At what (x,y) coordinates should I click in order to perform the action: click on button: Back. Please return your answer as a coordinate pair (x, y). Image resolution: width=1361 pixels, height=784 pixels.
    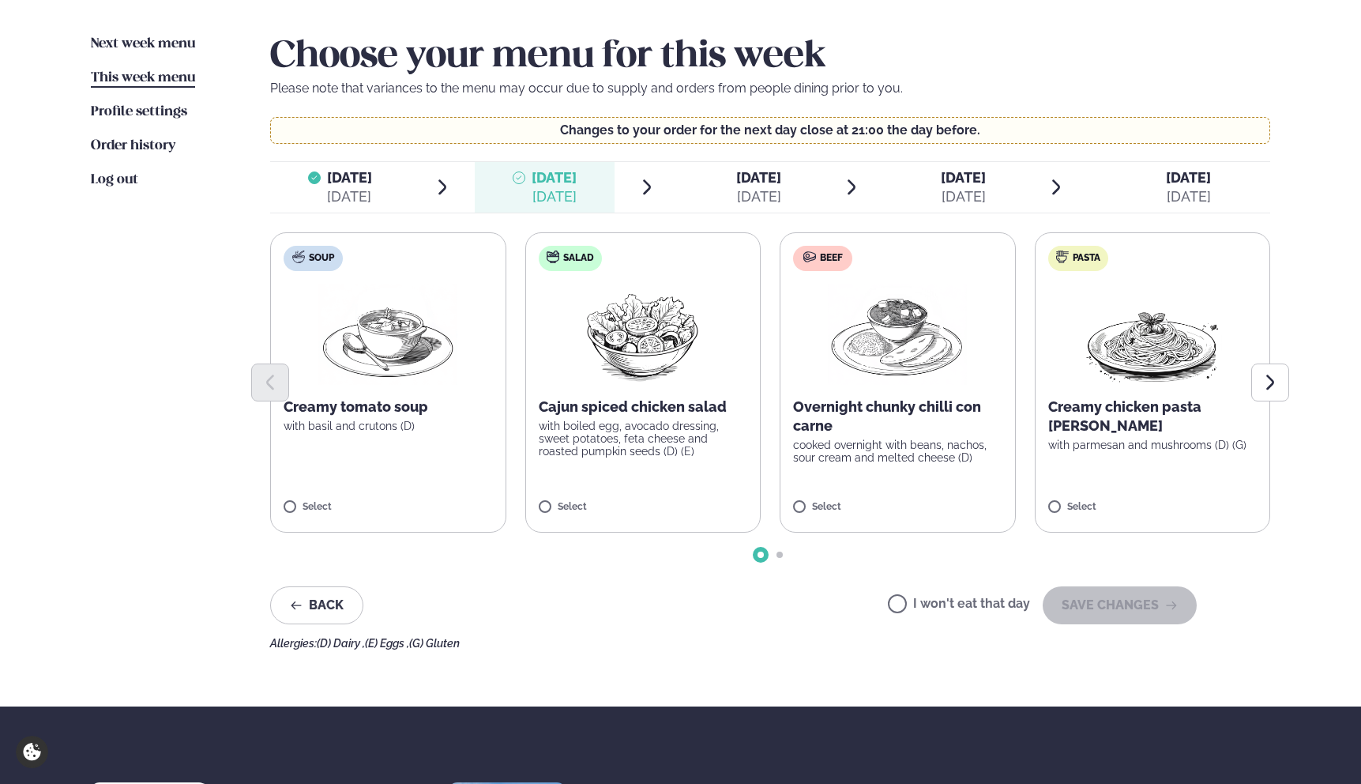
    Looking at the image, I should click on (317, 605).